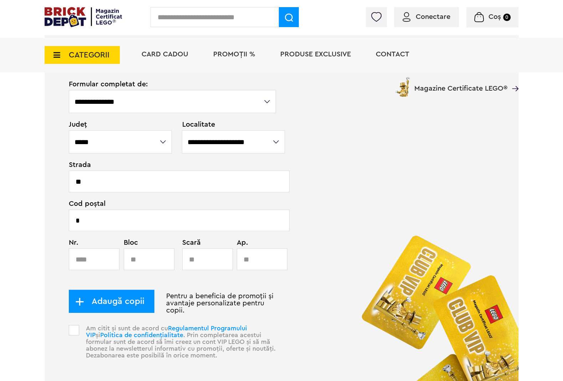 This screenshot has width=563, height=381. What do you see at coordinates (165, 54) in the screenshot?
I see `a: Card Cadou` at bounding box center [165, 54].